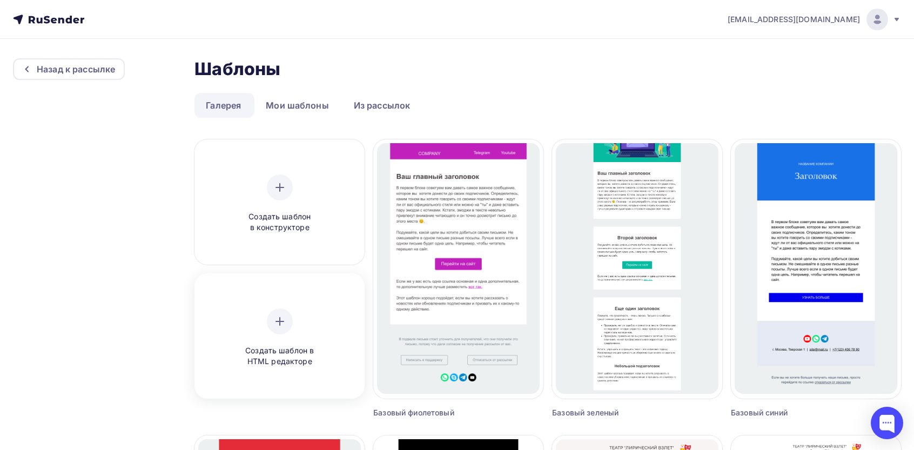 The image size is (914, 450). What do you see at coordinates (437, 413) in the screenshot?
I see `div: Базовый фиолетовый` at bounding box center [437, 413].